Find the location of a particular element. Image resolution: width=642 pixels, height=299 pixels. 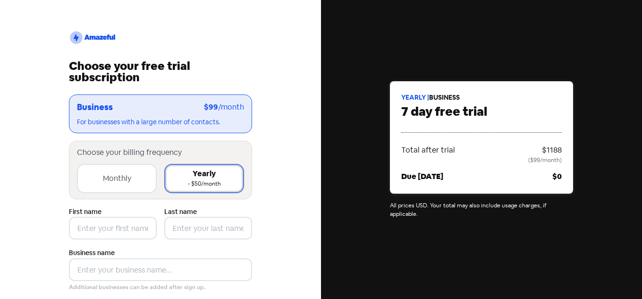

label: First name is located at coordinates (113, 211).